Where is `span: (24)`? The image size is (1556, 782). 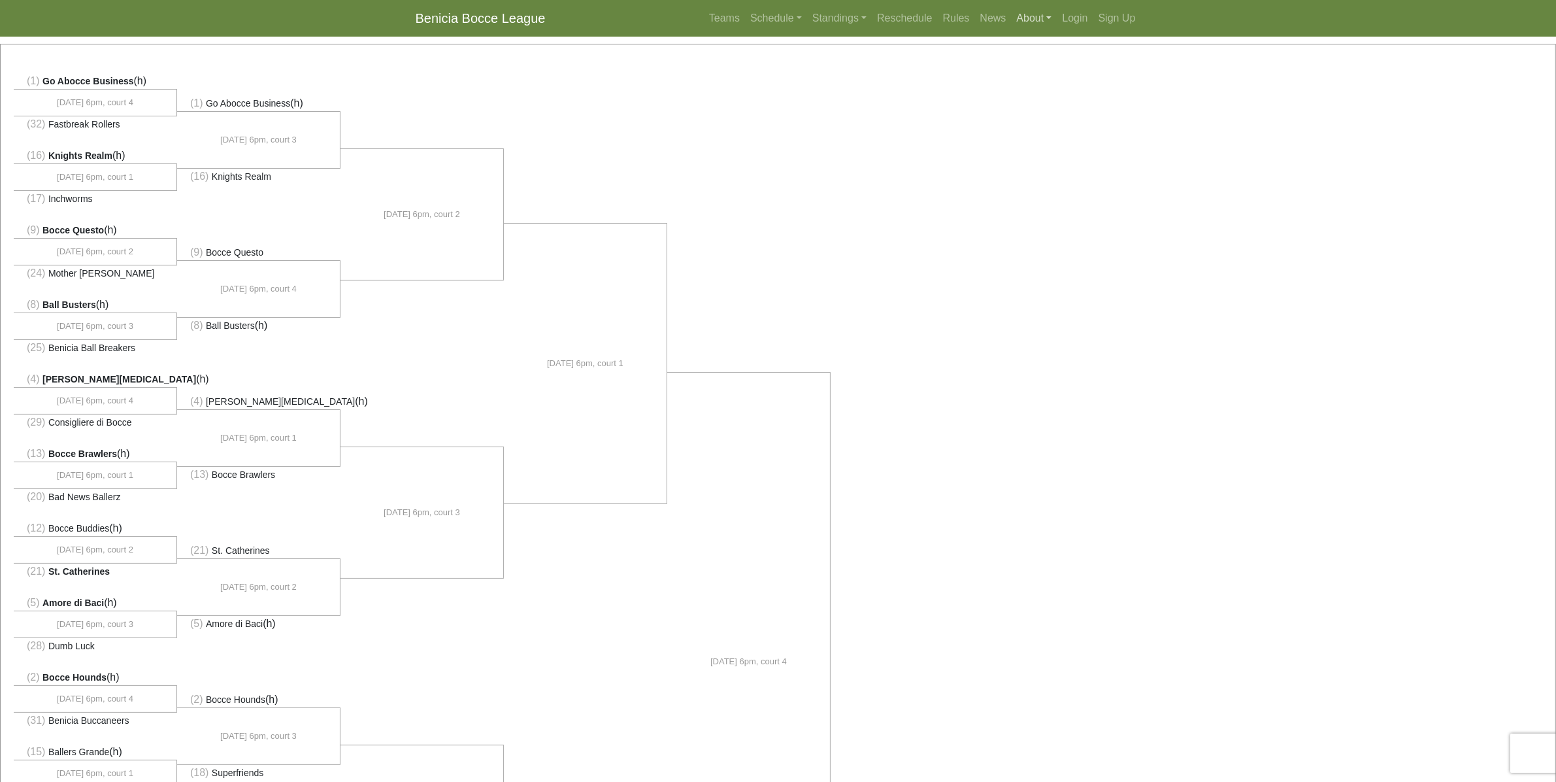
span: (24) is located at coordinates (36, 272).